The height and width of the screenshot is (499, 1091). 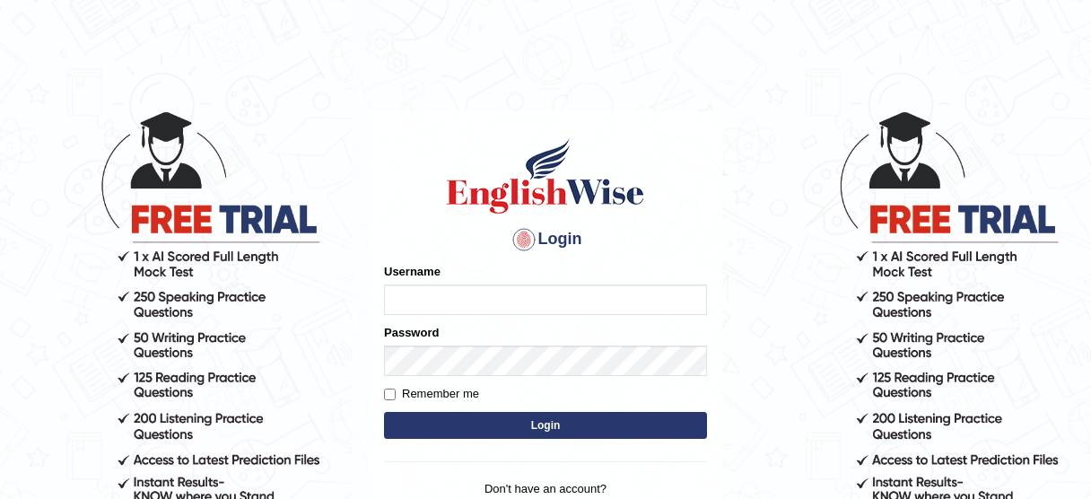 I want to click on h4: Login, so click(x=545, y=239).